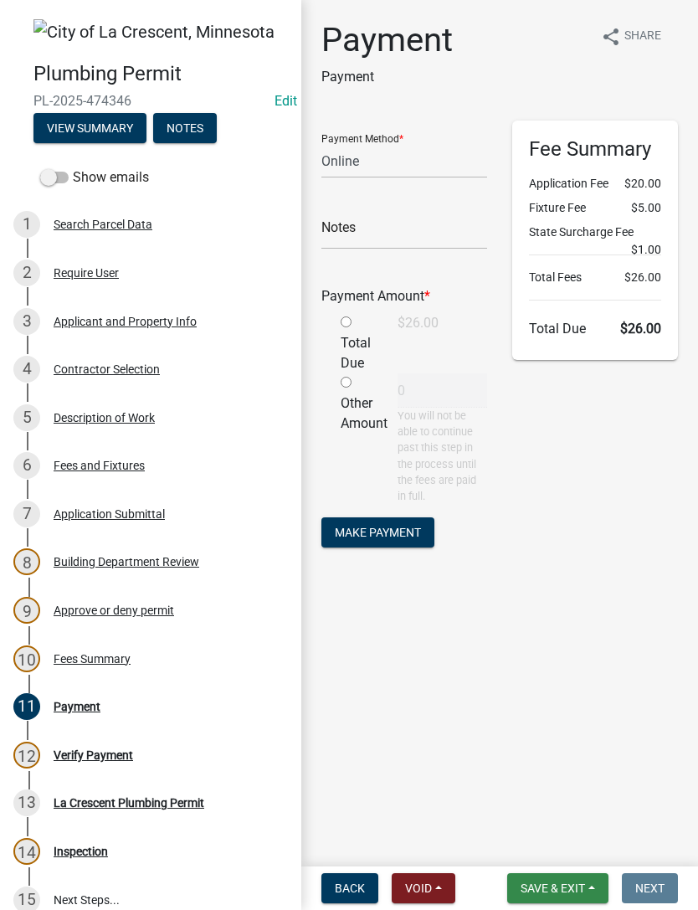 Image resolution: width=698 pixels, height=910 pixels. What do you see at coordinates (27, 755) in the screenshot?
I see `div: 12` at bounding box center [27, 755].